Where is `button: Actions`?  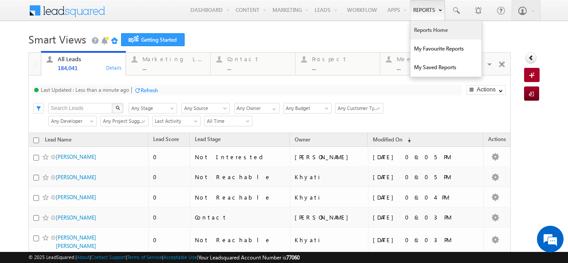
button: Actions is located at coordinates (486, 90).